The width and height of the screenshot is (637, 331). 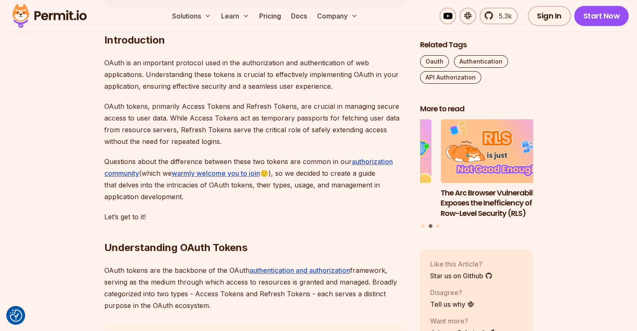 I want to click on h3: Identity Tokens Explained: Best Practices for Better Access Control, so click(x=375, y=204).